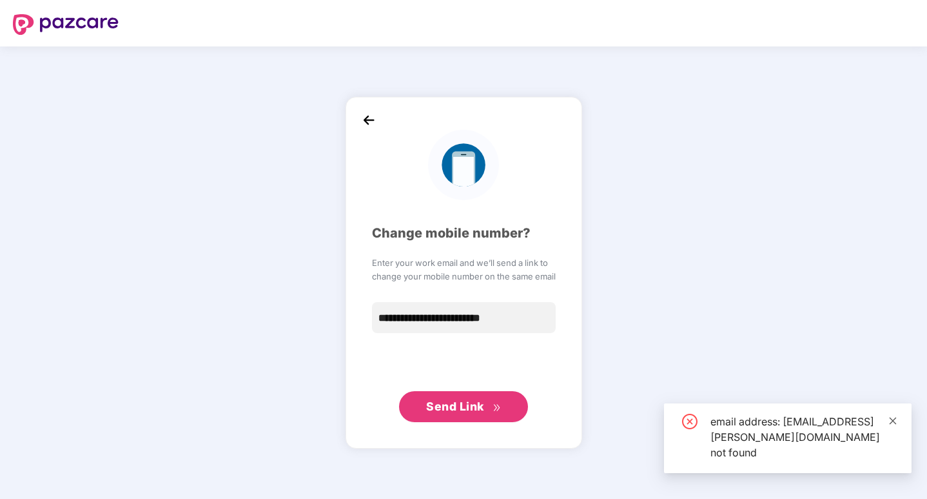 This screenshot has width=927, height=499. I want to click on span: close-circle, so click(690, 421).